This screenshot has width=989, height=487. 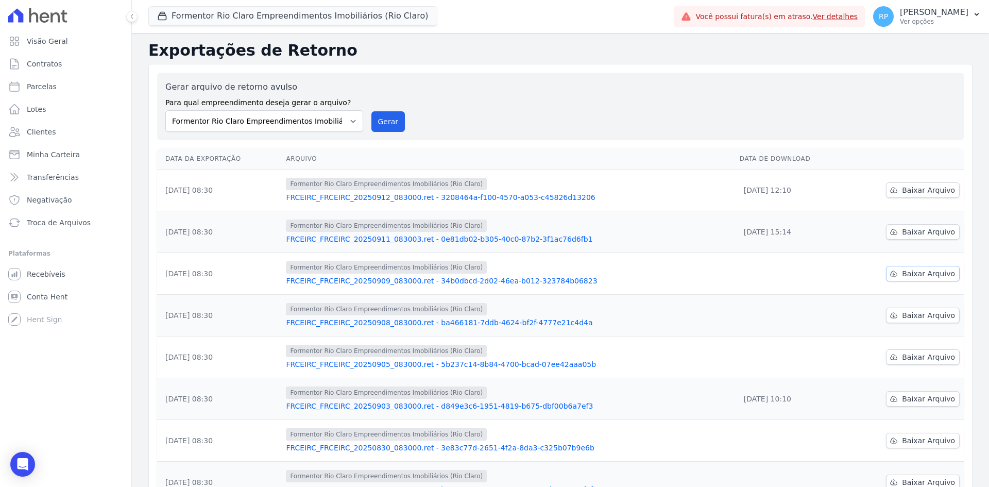 I want to click on a: FRCEIRC_FRCEIRC_20250905_083000.ret - 5b237c14-8b84-4700-bcad-07ee42aaa05b, so click(x=508, y=364).